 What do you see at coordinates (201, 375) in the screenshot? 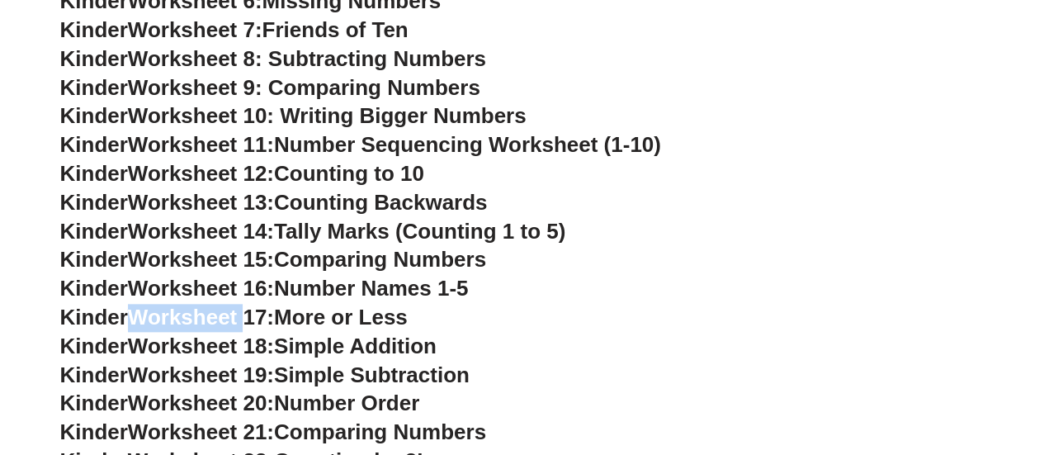
I see `span: Worksheet 19:` at bounding box center [201, 375].